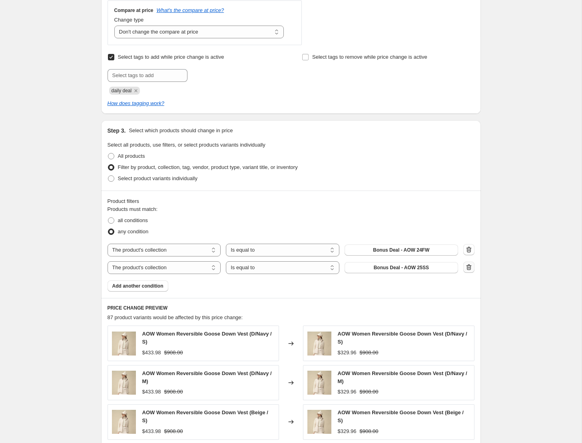 This screenshot has height=443, width=582. Describe the element at coordinates (132, 156) in the screenshot. I see `span: All products` at that location.